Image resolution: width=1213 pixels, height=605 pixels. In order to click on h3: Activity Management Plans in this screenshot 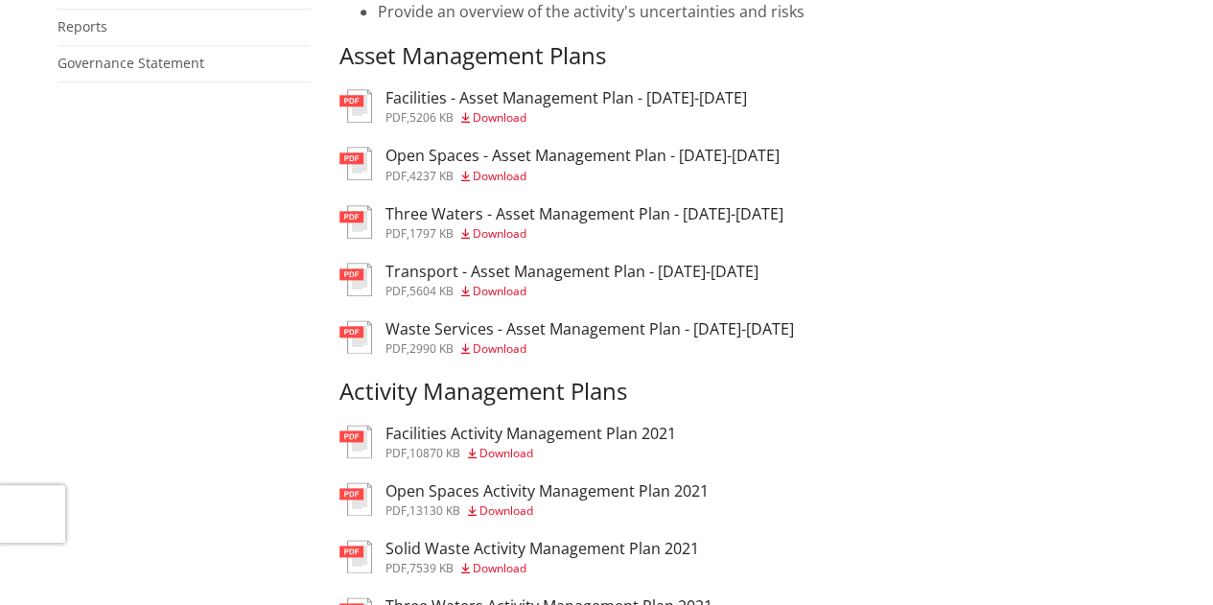, I will do `click(748, 391)`.